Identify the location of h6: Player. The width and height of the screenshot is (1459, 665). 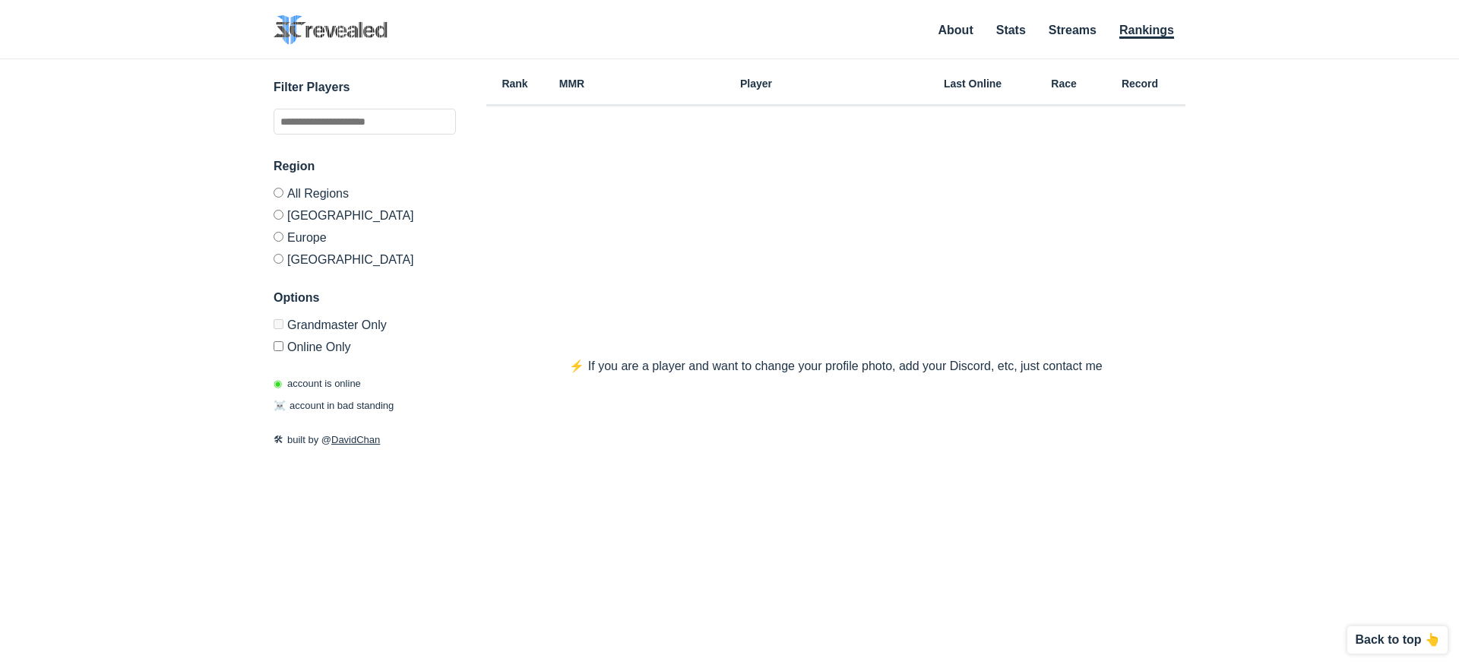
(756, 84).